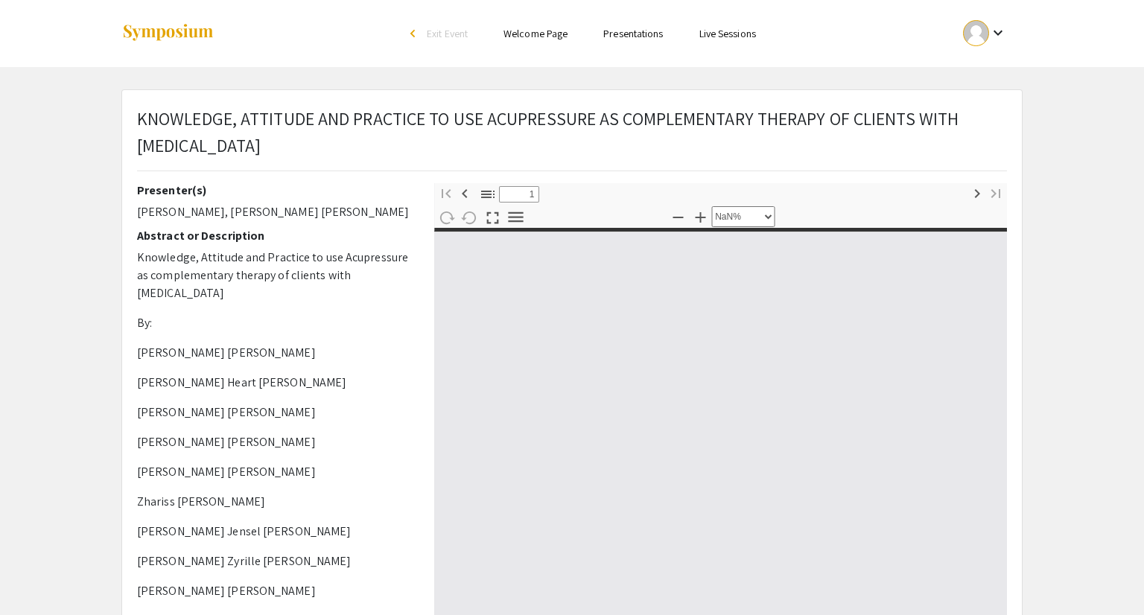 This screenshot has width=1144, height=615. I want to click on p: Knowledge, Attitude and Practice to use Acupressure as complementary therapy of clients with [MED..., so click(274, 276).